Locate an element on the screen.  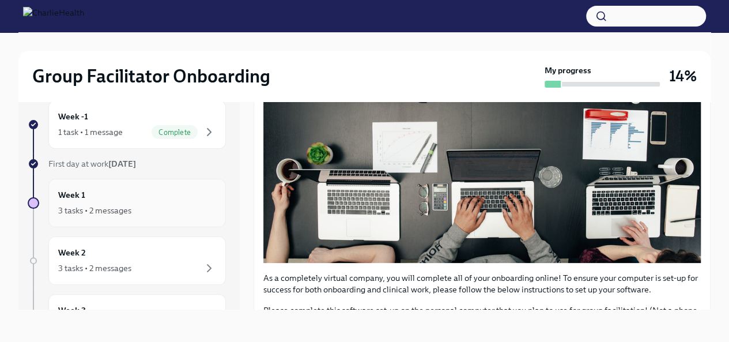
a: Week 13 tasks • 2 messages is located at coordinates (127, 203).